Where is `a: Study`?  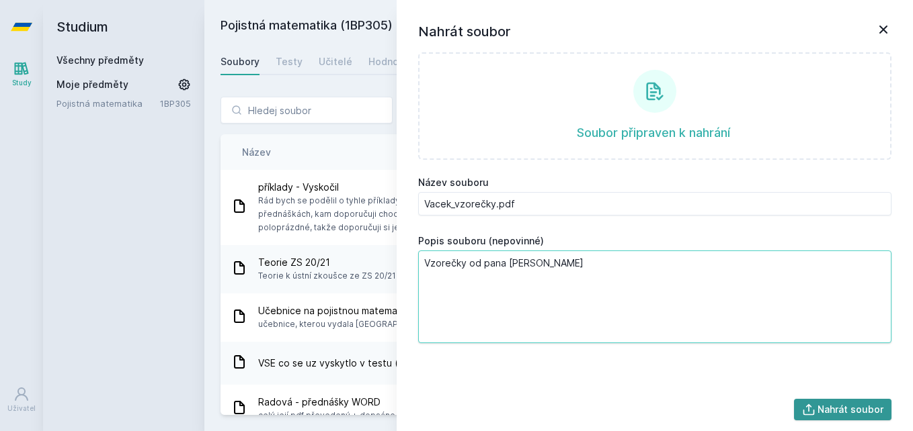
a: Study is located at coordinates (22, 74).